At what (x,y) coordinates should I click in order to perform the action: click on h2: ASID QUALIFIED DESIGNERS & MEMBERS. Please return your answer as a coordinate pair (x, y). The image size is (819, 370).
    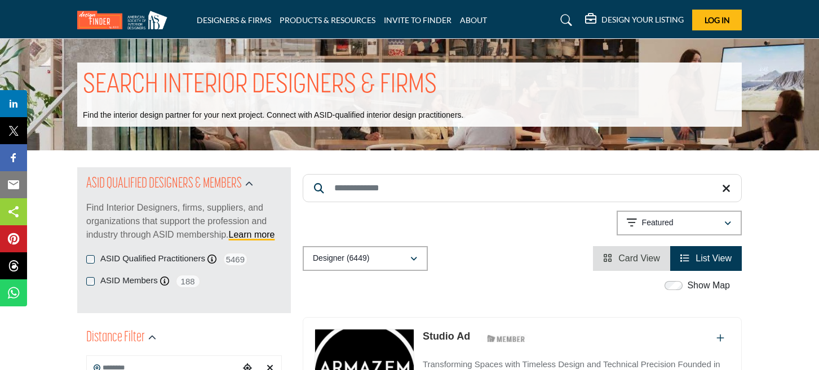
    Looking at the image, I should click on (164, 184).